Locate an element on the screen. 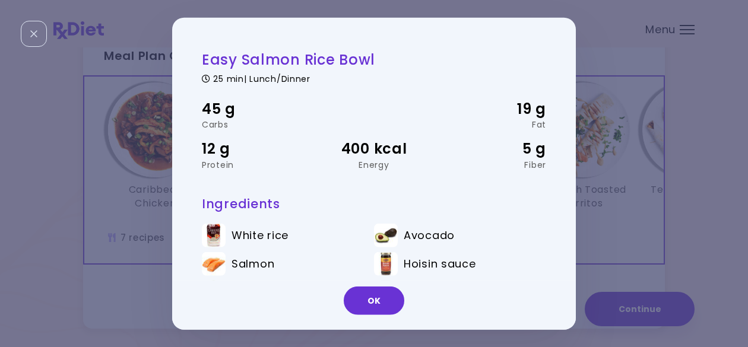 This screenshot has width=748, height=347. div: Fiber is located at coordinates (489, 164).